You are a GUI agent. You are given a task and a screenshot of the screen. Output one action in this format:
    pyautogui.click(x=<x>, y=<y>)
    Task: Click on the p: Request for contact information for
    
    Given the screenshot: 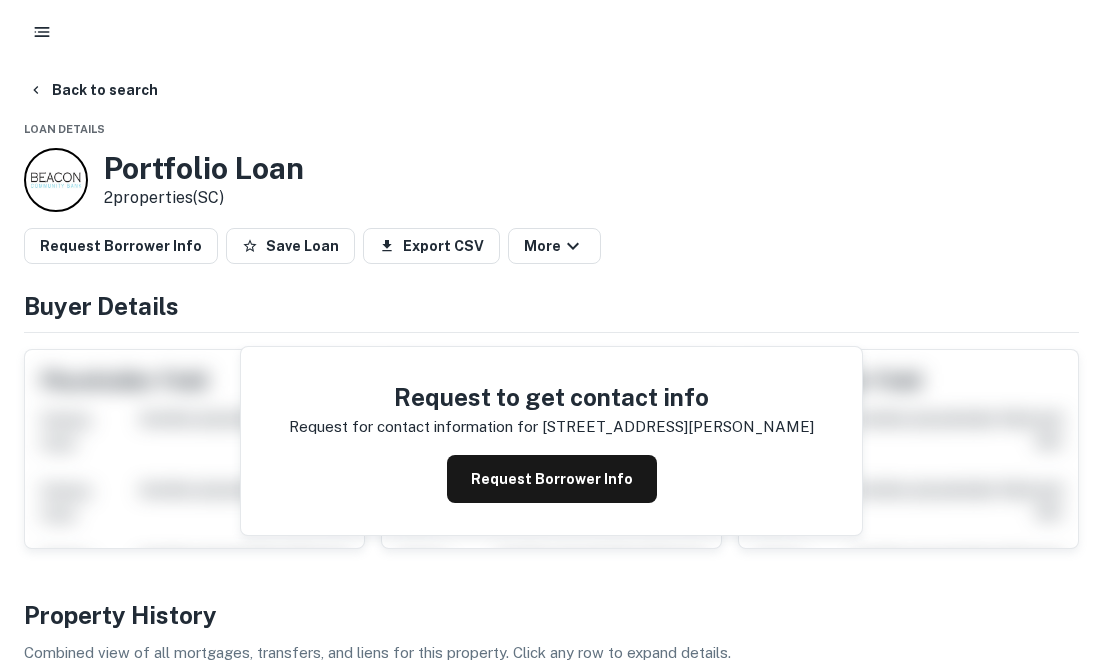 What is the action you would take?
    pyautogui.click(x=413, y=427)
    